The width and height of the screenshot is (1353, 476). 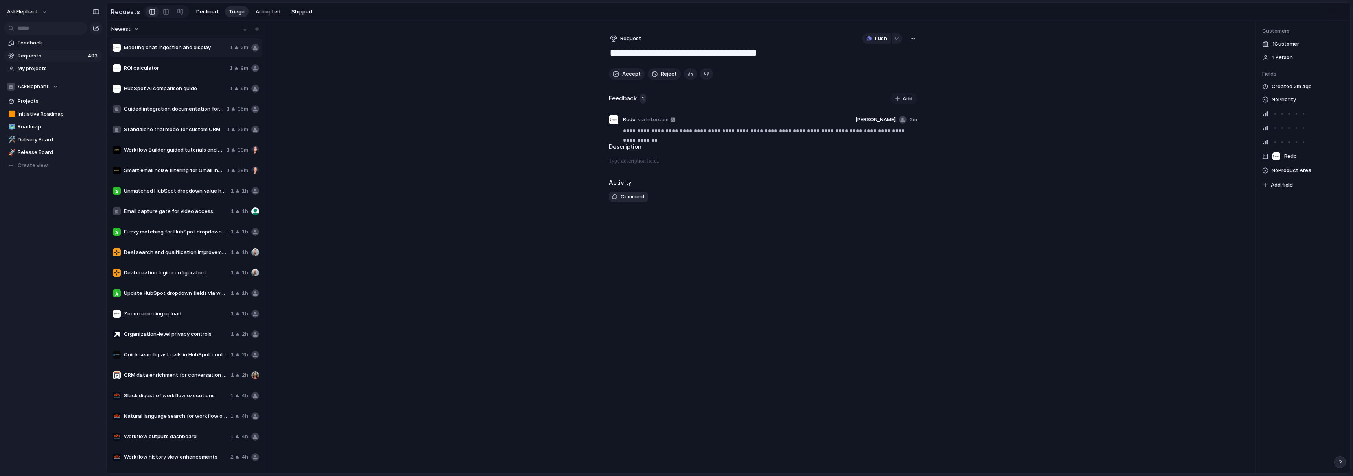 I want to click on h2: Feedback, so click(x=623, y=98).